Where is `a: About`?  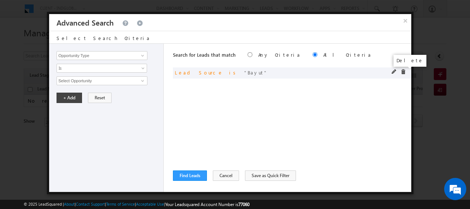 a: About is located at coordinates (69, 203).